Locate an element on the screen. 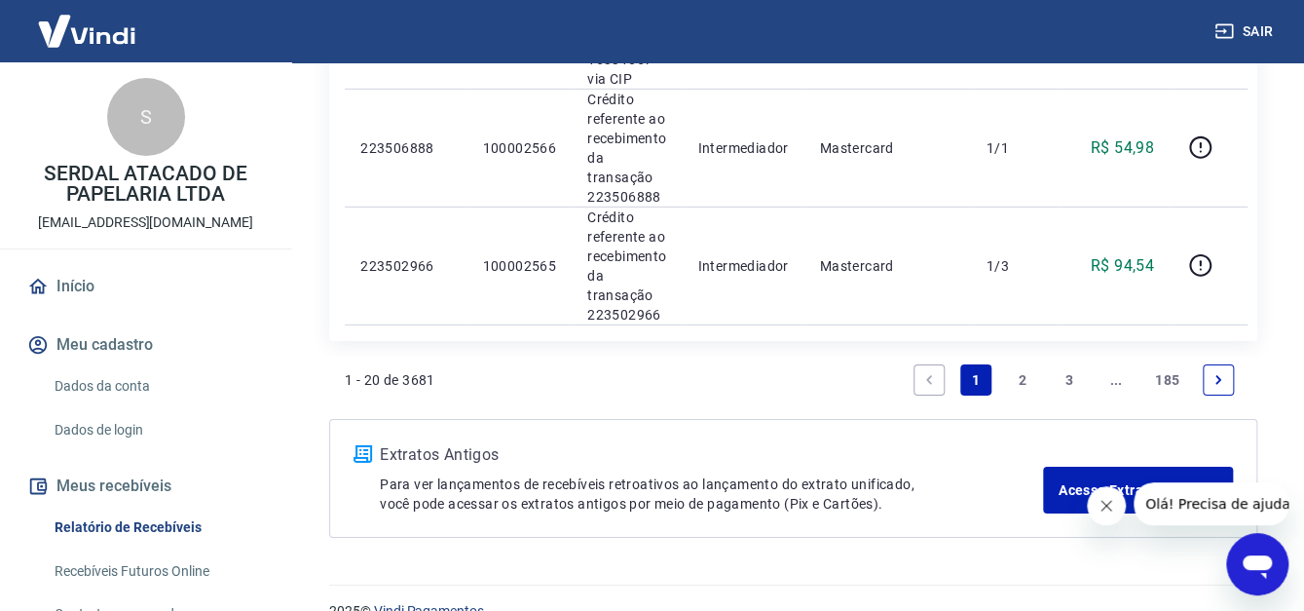  p: Extratos Antigos is located at coordinates (711, 455).